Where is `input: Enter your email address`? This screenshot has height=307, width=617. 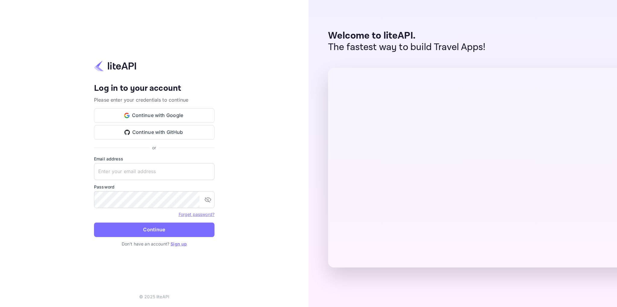 input: Enter your email address is located at coordinates (154, 171).